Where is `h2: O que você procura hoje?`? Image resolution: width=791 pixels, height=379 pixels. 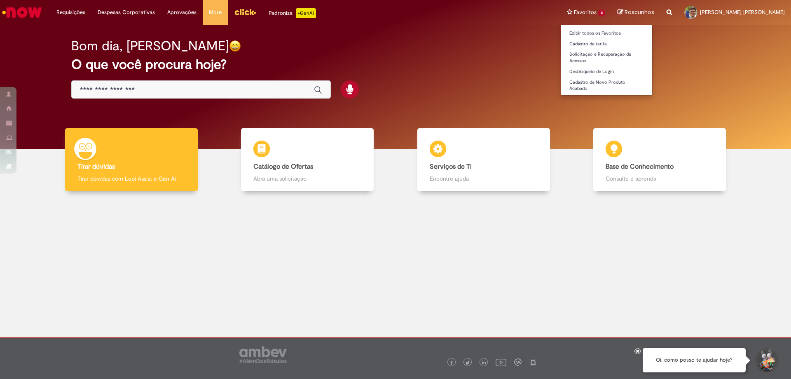 h2: O que você procura hoje? is located at coordinates (396, 64).